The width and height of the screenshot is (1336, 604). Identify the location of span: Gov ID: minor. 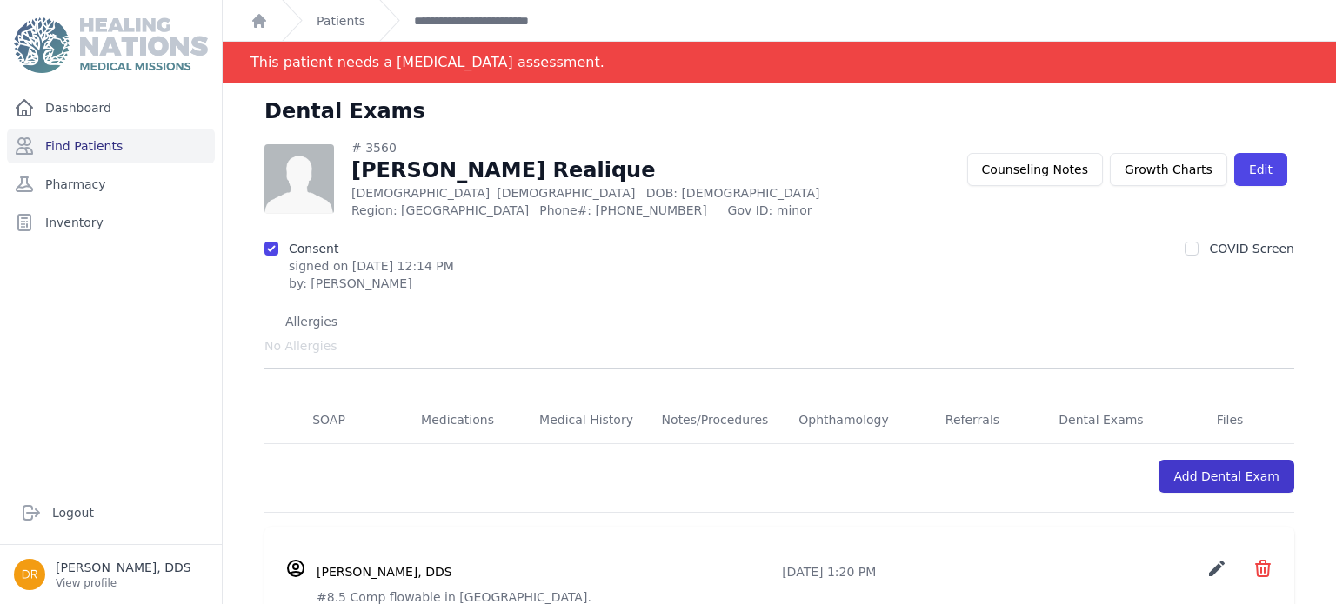
(822, 210).